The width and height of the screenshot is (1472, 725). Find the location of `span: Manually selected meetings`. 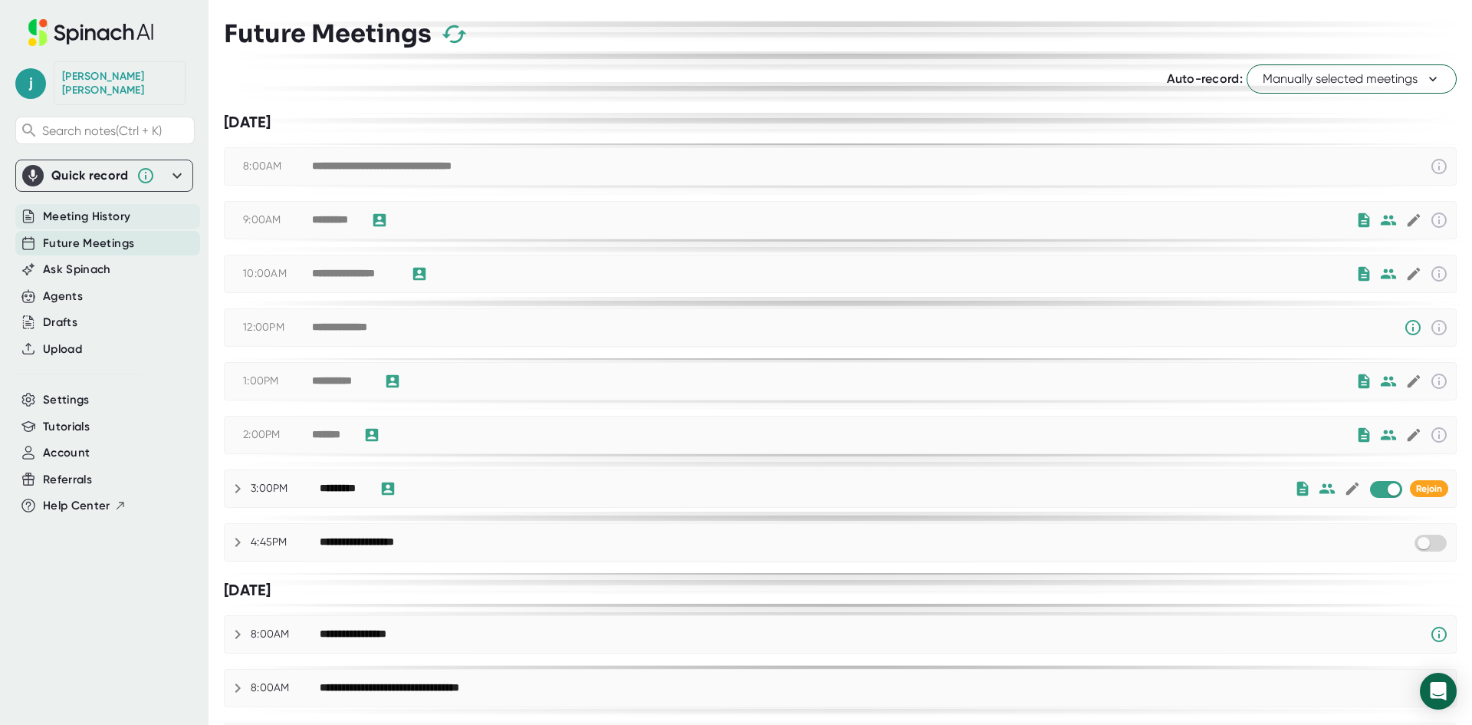

span: Manually selected meetings is located at coordinates (1352, 79).